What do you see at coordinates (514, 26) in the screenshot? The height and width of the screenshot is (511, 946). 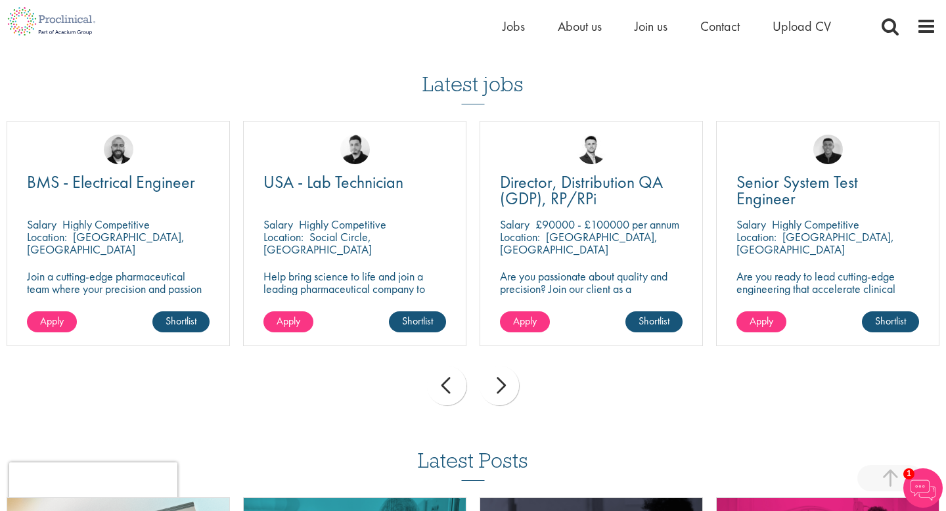 I see `span: Jobs` at bounding box center [514, 26].